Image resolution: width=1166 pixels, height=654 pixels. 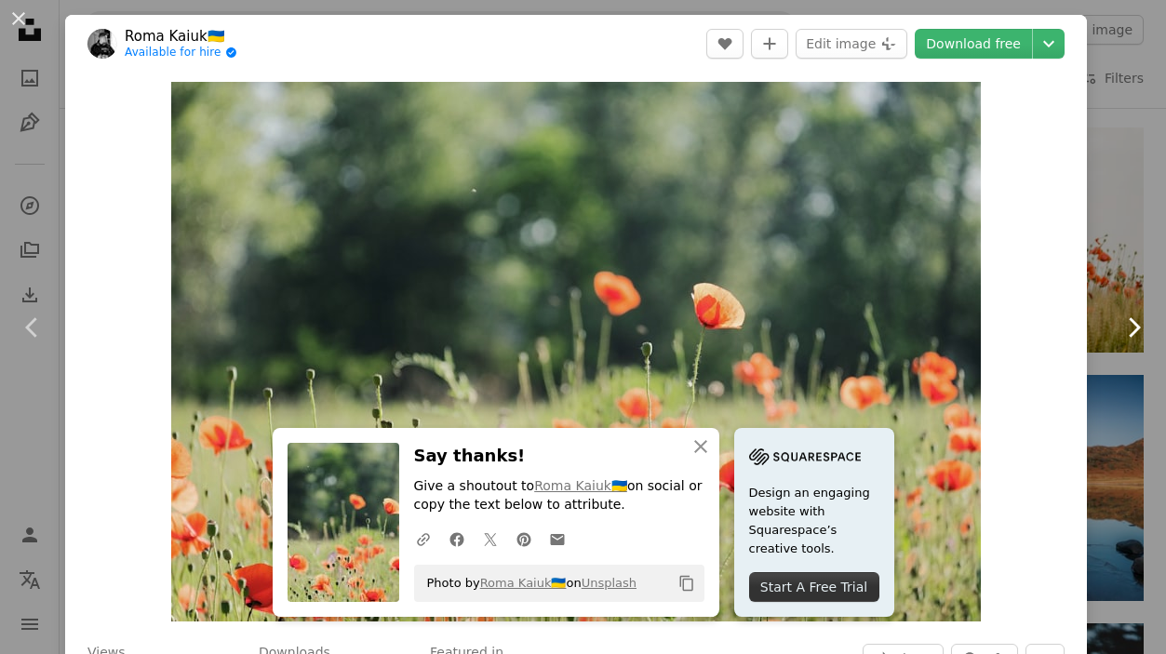 I want to click on button: Zoom in on this image, so click(x=576, y=352).